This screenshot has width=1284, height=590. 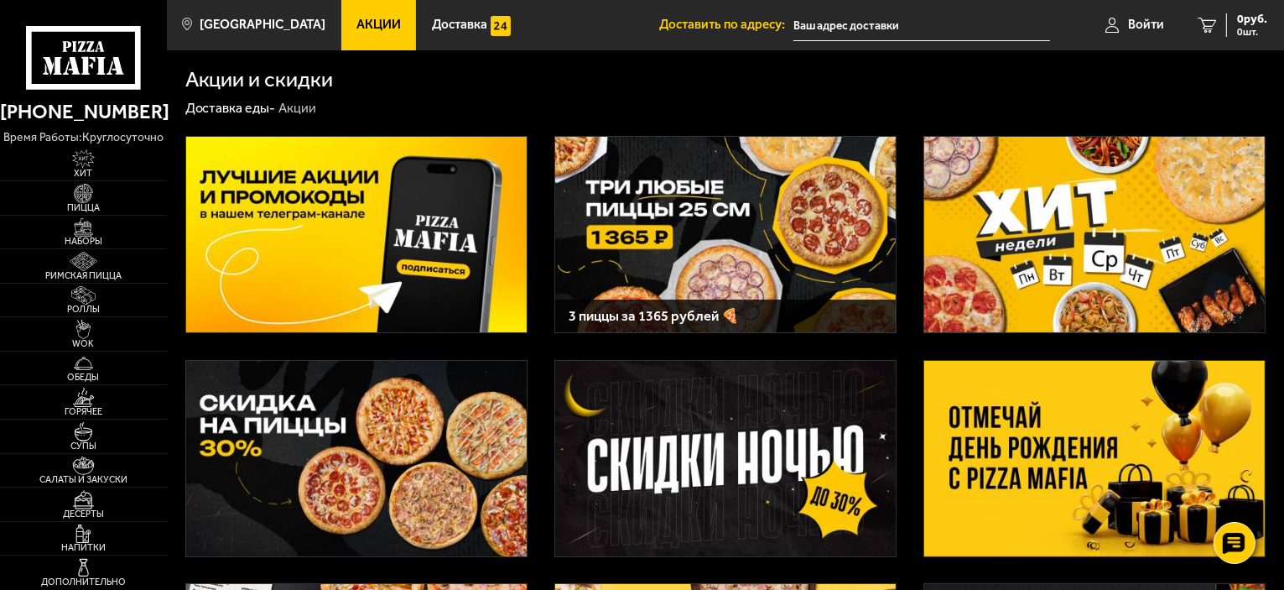 I want to click on div: Акции, so click(x=297, y=108).